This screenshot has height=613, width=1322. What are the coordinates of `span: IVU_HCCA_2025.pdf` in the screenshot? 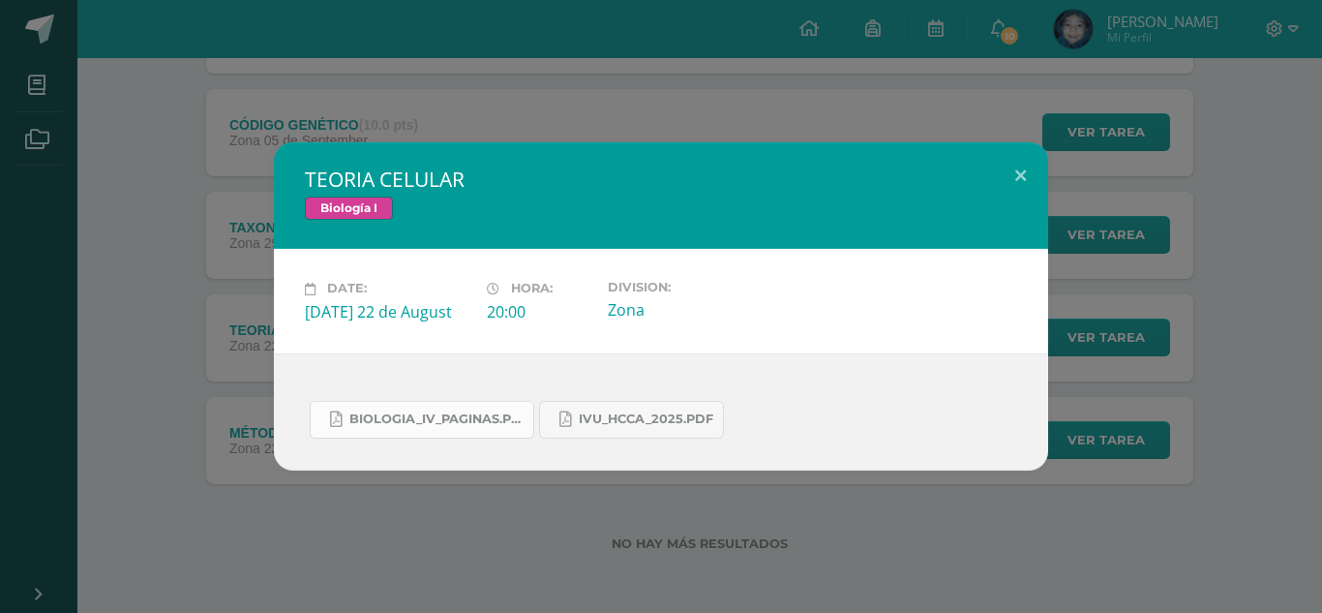 It's located at (645, 419).